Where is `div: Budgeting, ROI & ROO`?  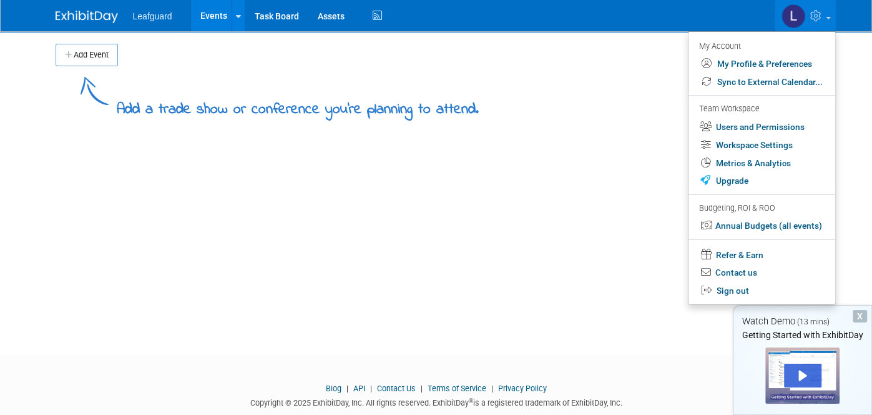
div: Budgeting, ROI & ROO is located at coordinates (761, 208).